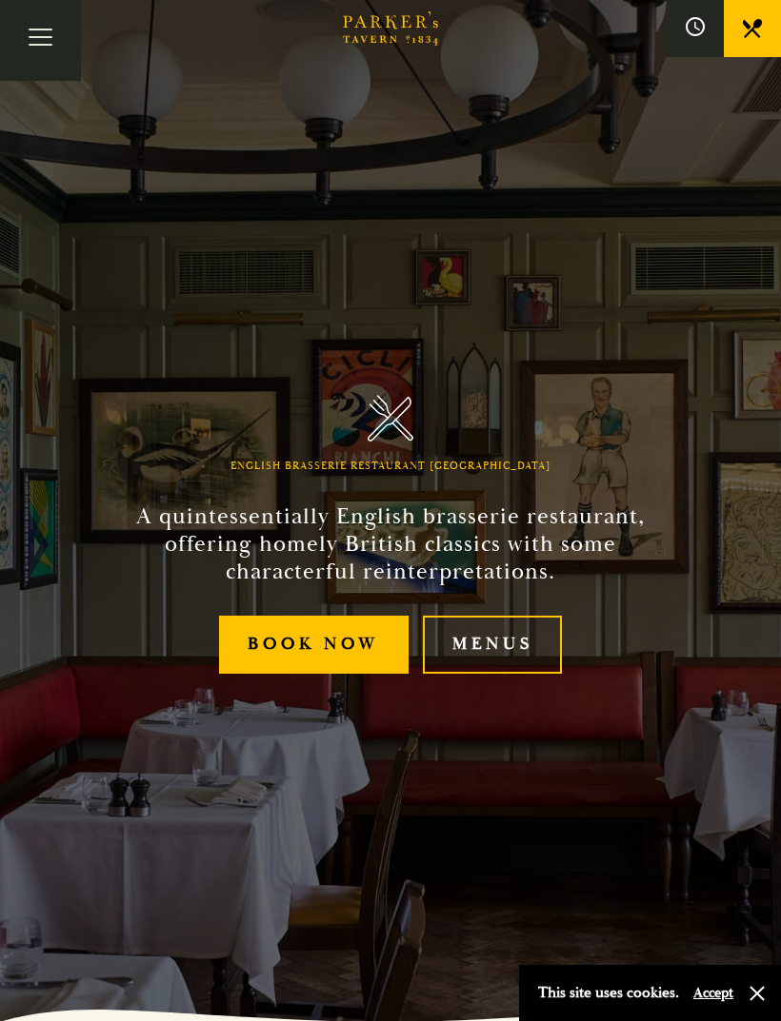  What do you see at coordinates (757, 994) in the screenshot?
I see `button: Close and accept` at bounding box center [757, 994].